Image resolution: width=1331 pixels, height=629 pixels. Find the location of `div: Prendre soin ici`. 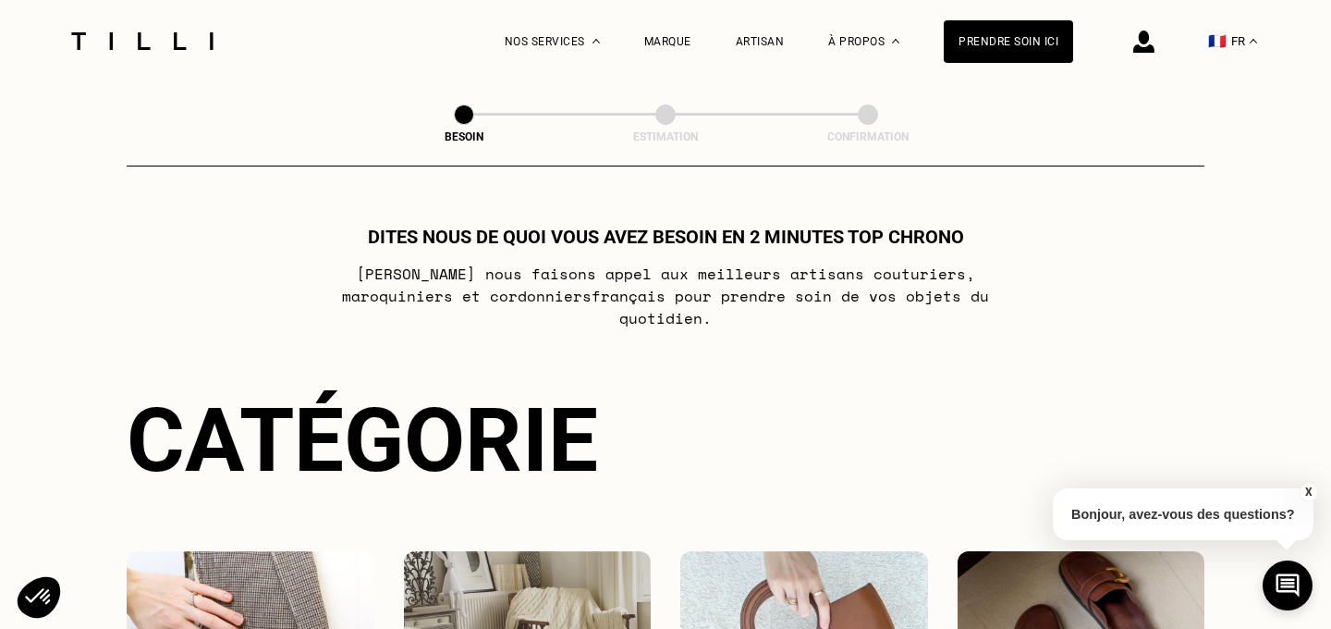

div: Prendre soin ici is located at coordinates (1009, 42).